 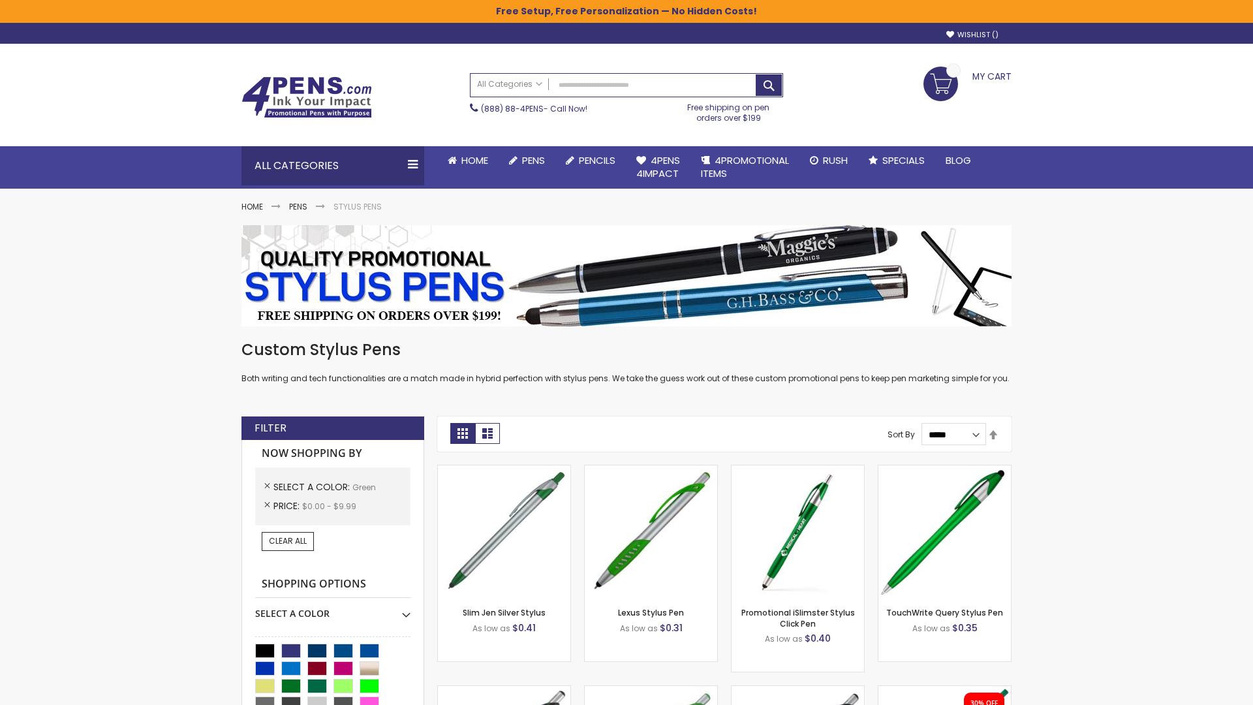 I want to click on span: Price, so click(x=288, y=506).